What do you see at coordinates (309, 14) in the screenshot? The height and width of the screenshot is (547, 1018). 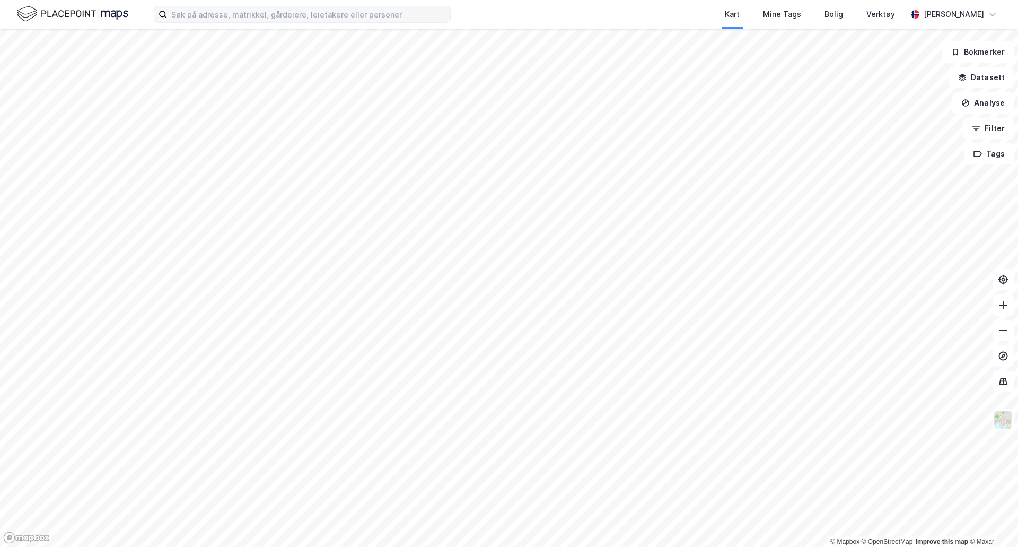 I see `input: Søk på adresse, matrikkel, gårdeiere, leietakere eller personer` at bounding box center [309, 14].